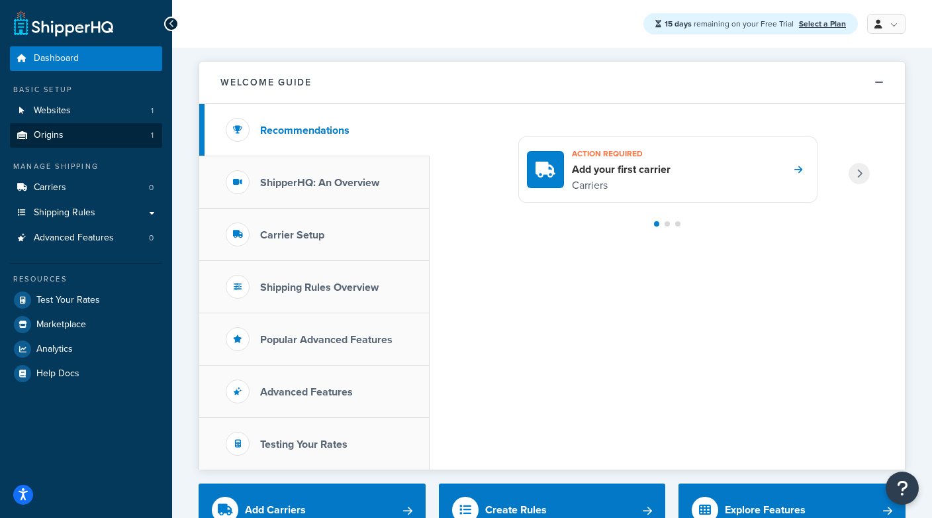 The image size is (932, 518). What do you see at coordinates (48, 135) in the screenshot?
I see `span: Origins` at bounding box center [48, 135].